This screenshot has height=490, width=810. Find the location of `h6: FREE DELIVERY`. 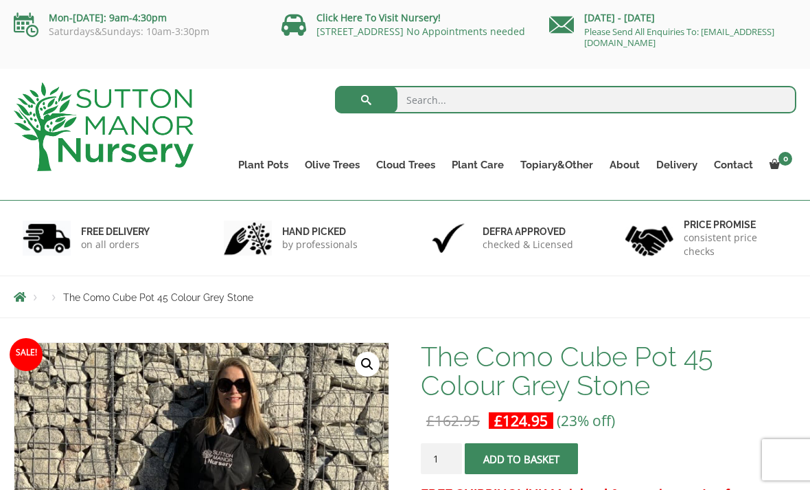

h6: FREE DELIVERY is located at coordinates (115, 231).